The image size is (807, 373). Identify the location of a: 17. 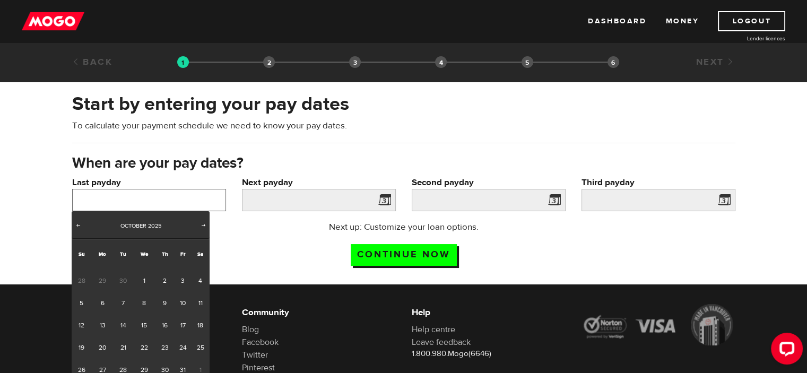
(183, 325).